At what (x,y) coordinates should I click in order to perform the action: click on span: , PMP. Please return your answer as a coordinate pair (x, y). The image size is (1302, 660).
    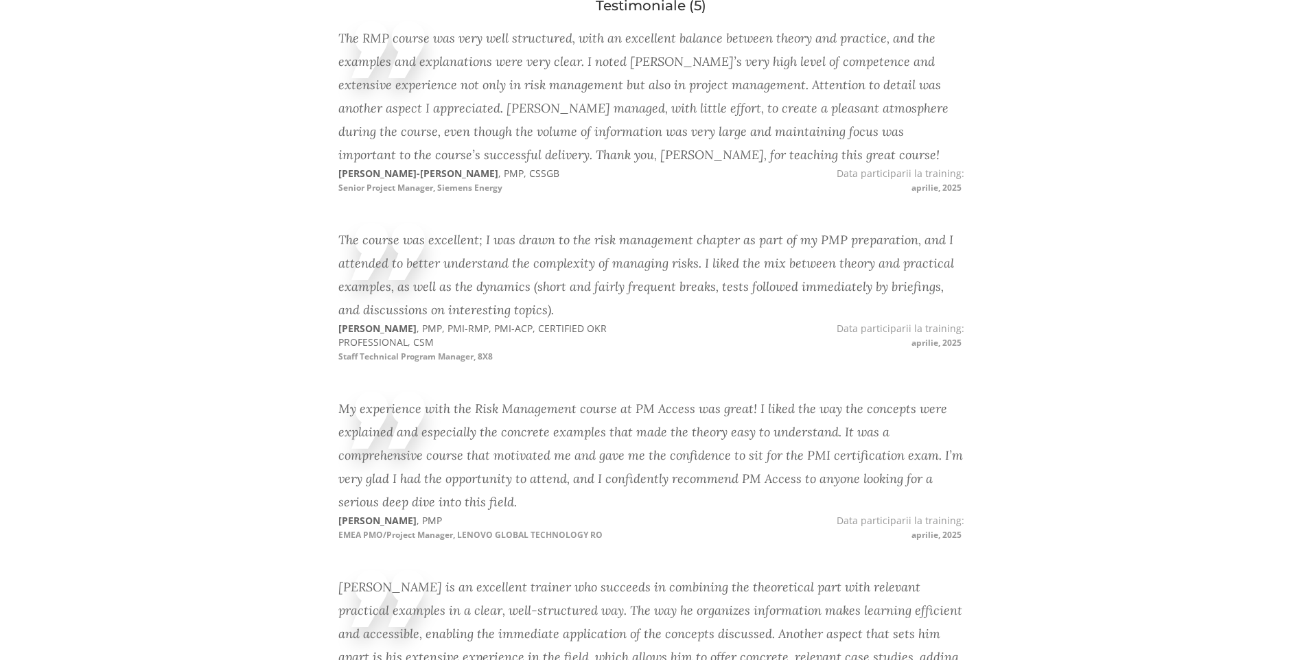
    Looking at the image, I should click on (429, 520).